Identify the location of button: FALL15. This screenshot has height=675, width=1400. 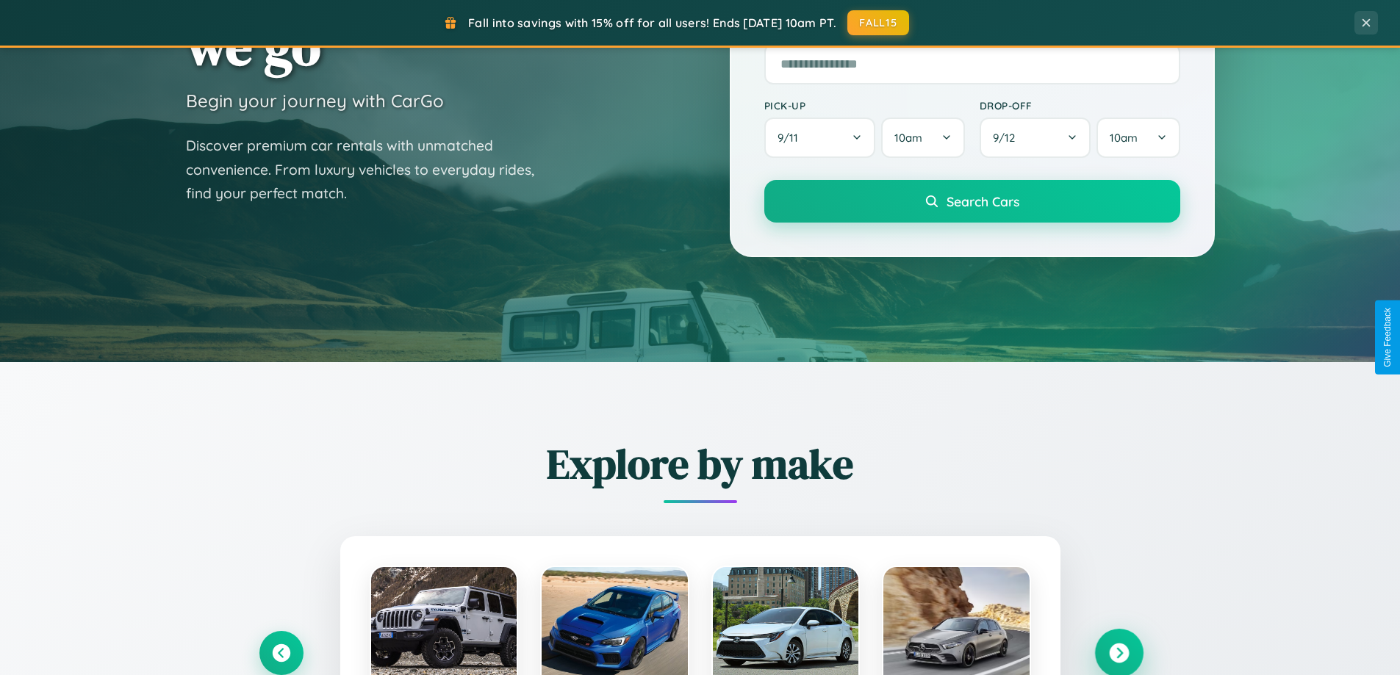
(878, 23).